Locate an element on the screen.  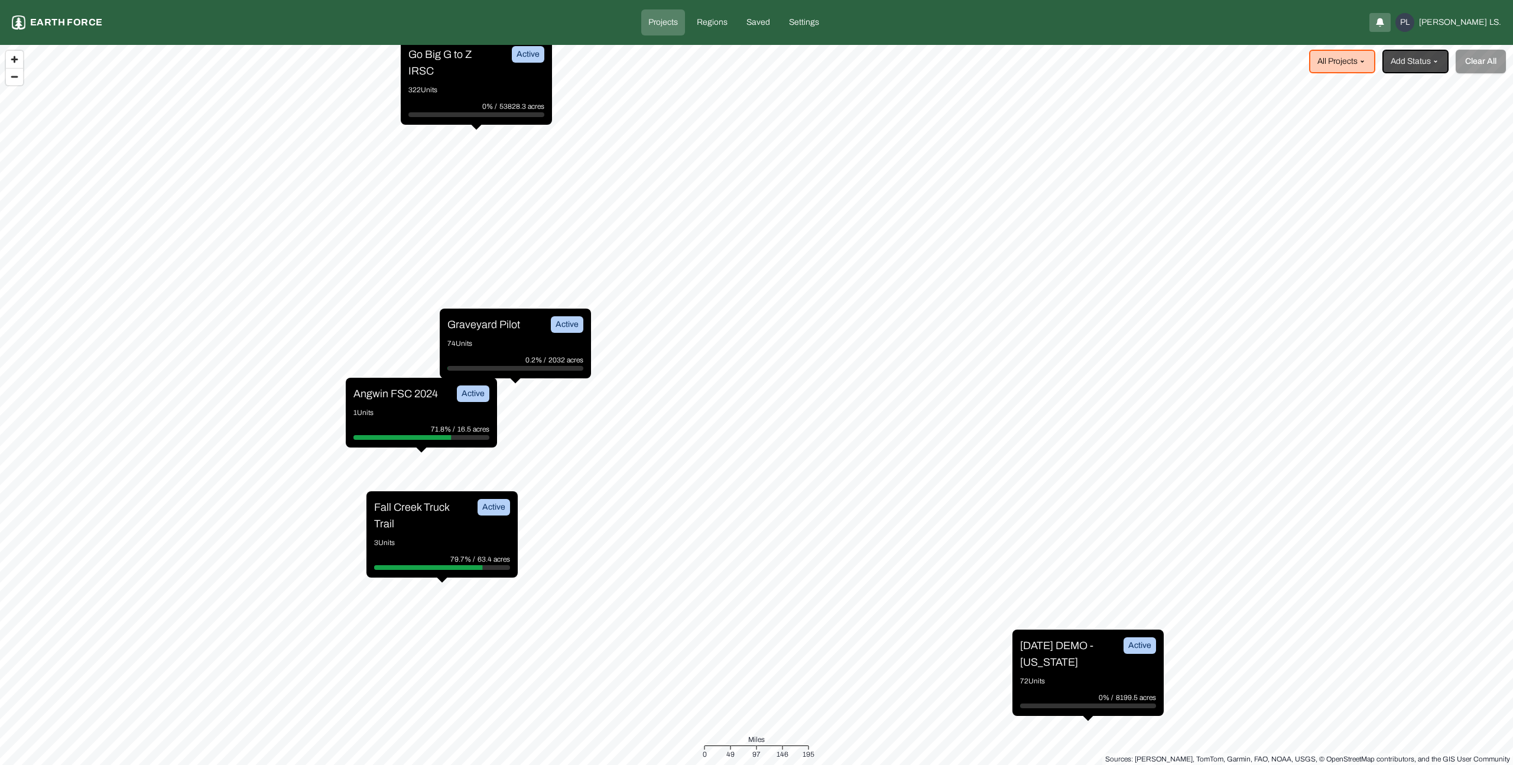
div: 97 is located at coordinates (756, 754).